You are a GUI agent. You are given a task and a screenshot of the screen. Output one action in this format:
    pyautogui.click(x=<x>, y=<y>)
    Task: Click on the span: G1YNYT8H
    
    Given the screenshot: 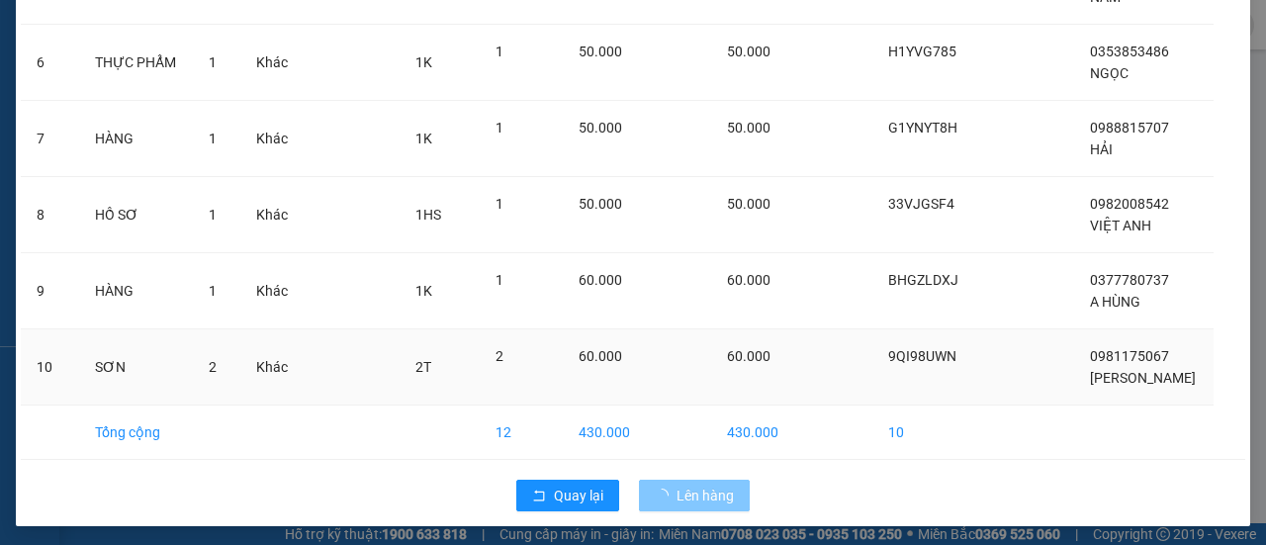 What is the action you would take?
    pyautogui.click(x=923, y=128)
    